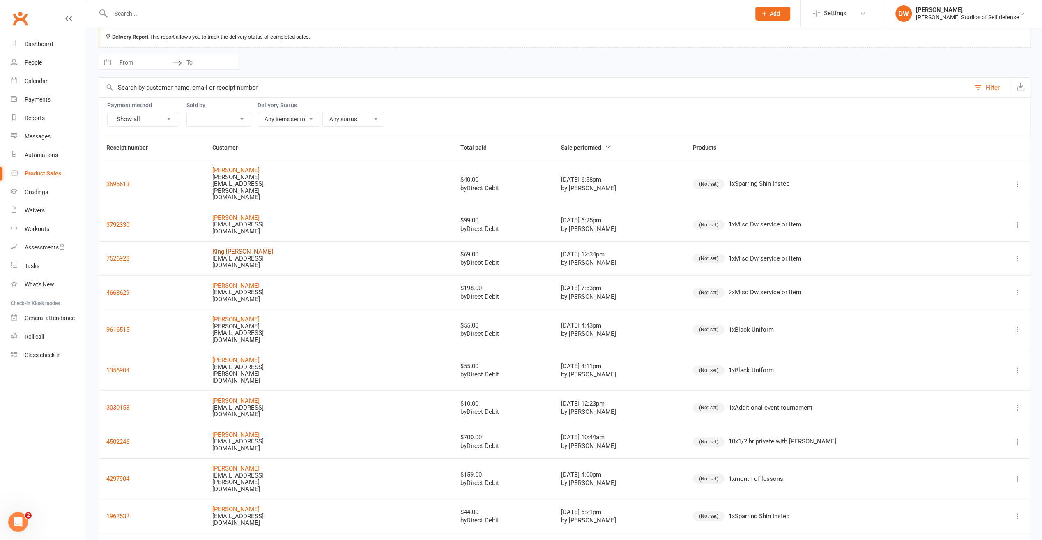  Describe the element at coordinates (48, 336) in the screenshot. I see `a: Roll call` at that location.